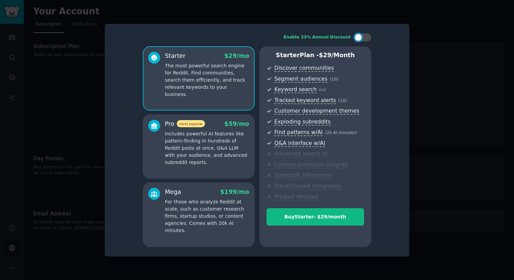 Image resolution: width=514 pixels, height=280 pixels. What do you see at coordinates (235, 192) in the screenshot?
I see `span: $ 199 /mo` at bounding box center [235, 192].